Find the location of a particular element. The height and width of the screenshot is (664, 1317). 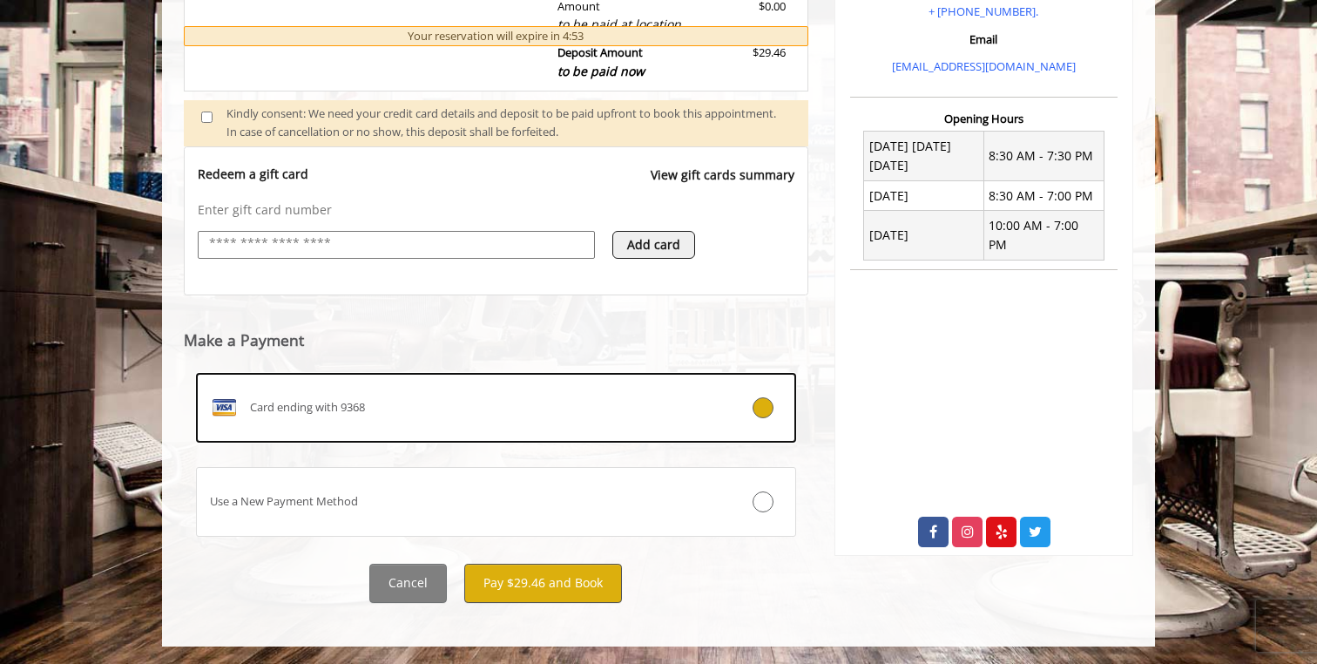

h3: Opening Hours is located at coordinates (984, 119).